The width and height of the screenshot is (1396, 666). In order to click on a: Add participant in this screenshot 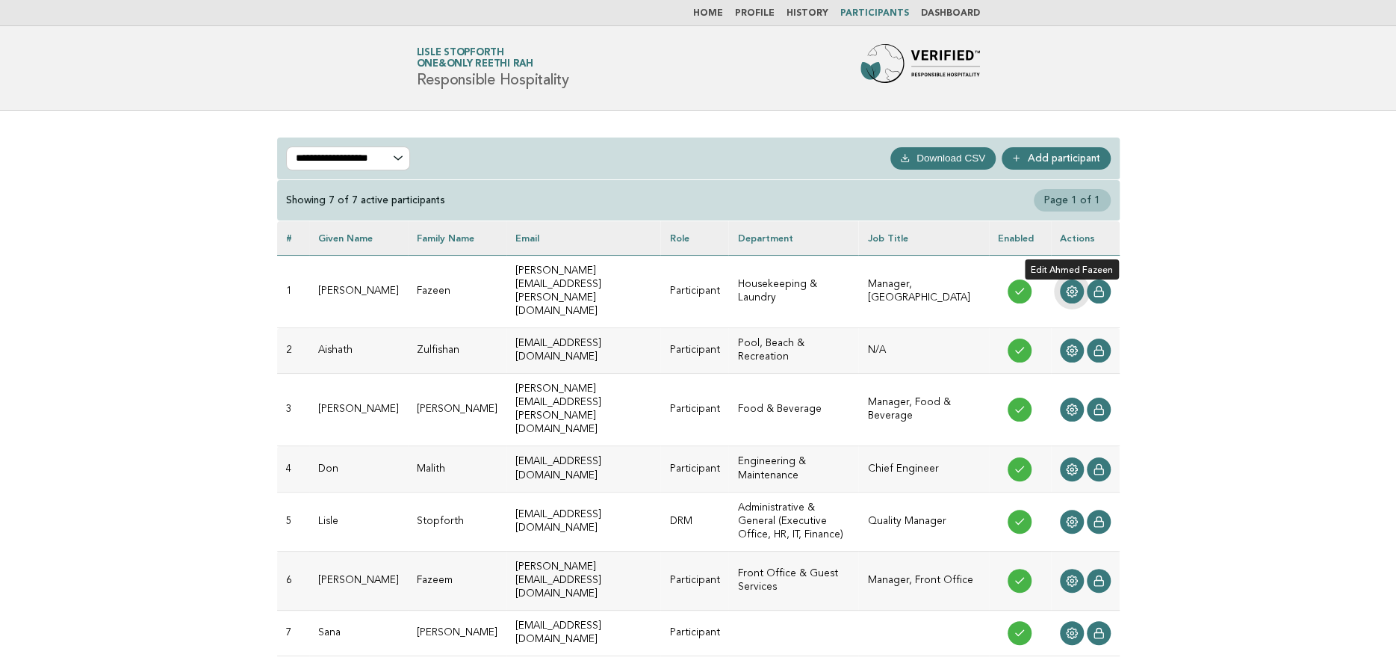, I will do `click(1056, 158)`.